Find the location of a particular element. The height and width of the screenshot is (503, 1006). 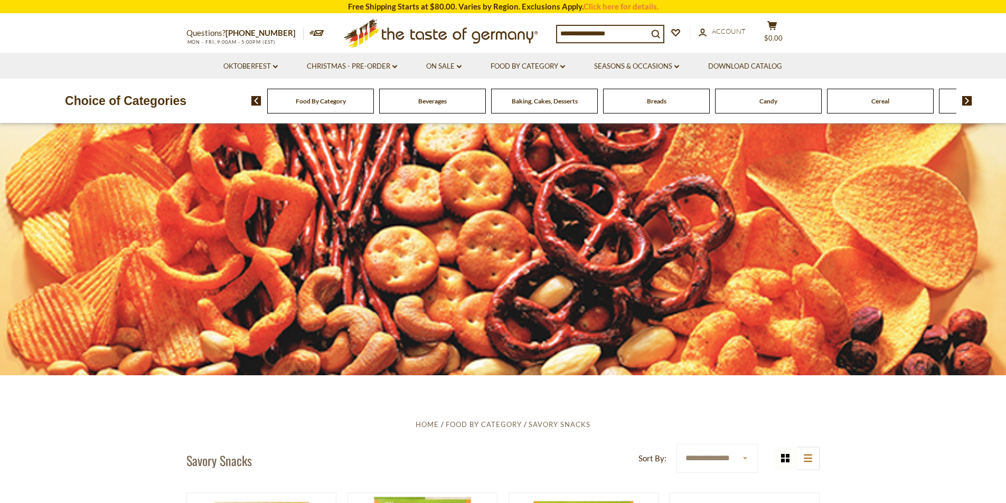

a: On Sale is located at coordinates (444, 67).